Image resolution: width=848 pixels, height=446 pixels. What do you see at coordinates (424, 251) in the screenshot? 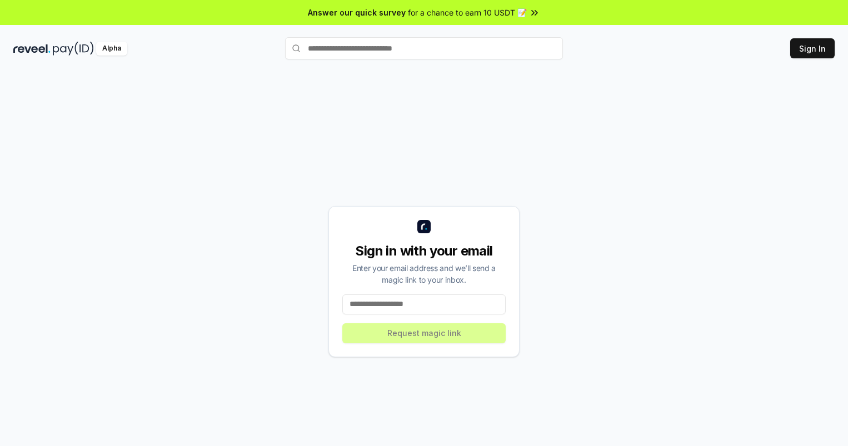
I see `div: Sign in with your email` at bounding box center [424, 251].